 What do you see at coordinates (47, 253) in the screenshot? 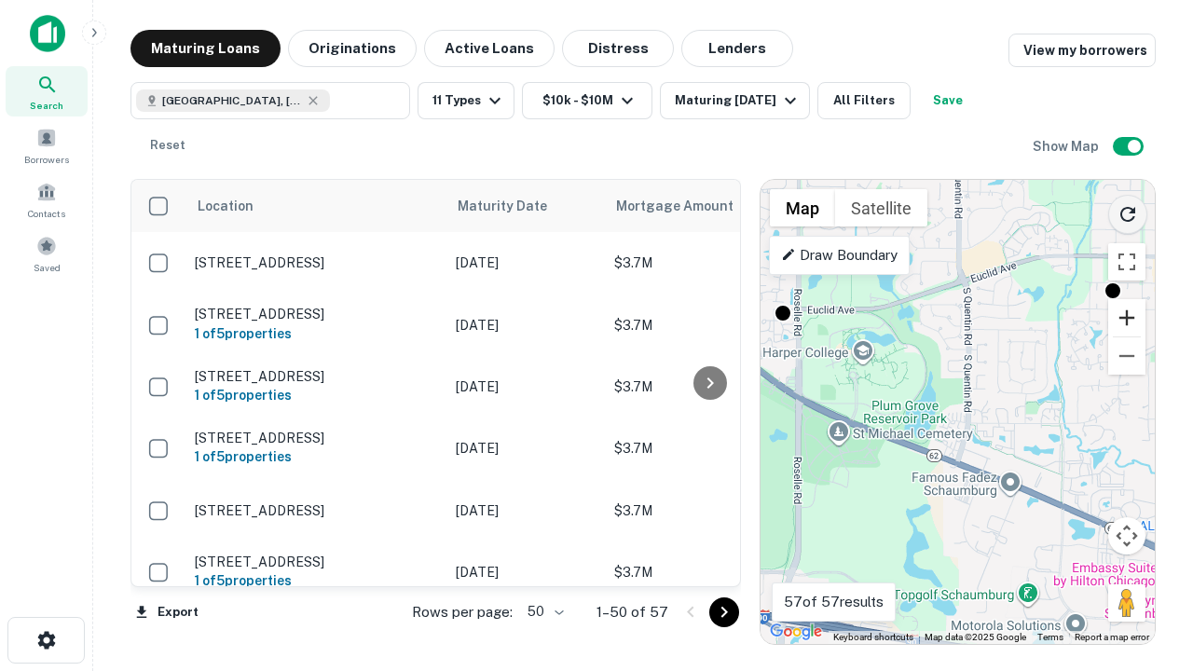
I see `a: Saved` at bounding box center [47, 253].